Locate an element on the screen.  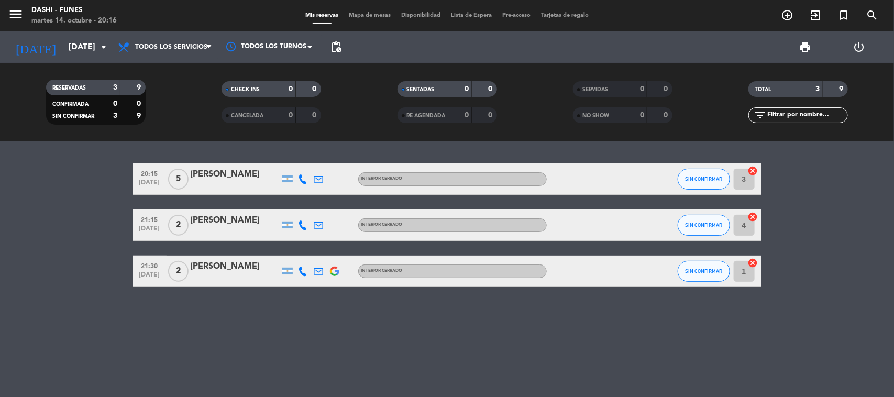
i: turned_in_not is located at coordinates (844, 15).